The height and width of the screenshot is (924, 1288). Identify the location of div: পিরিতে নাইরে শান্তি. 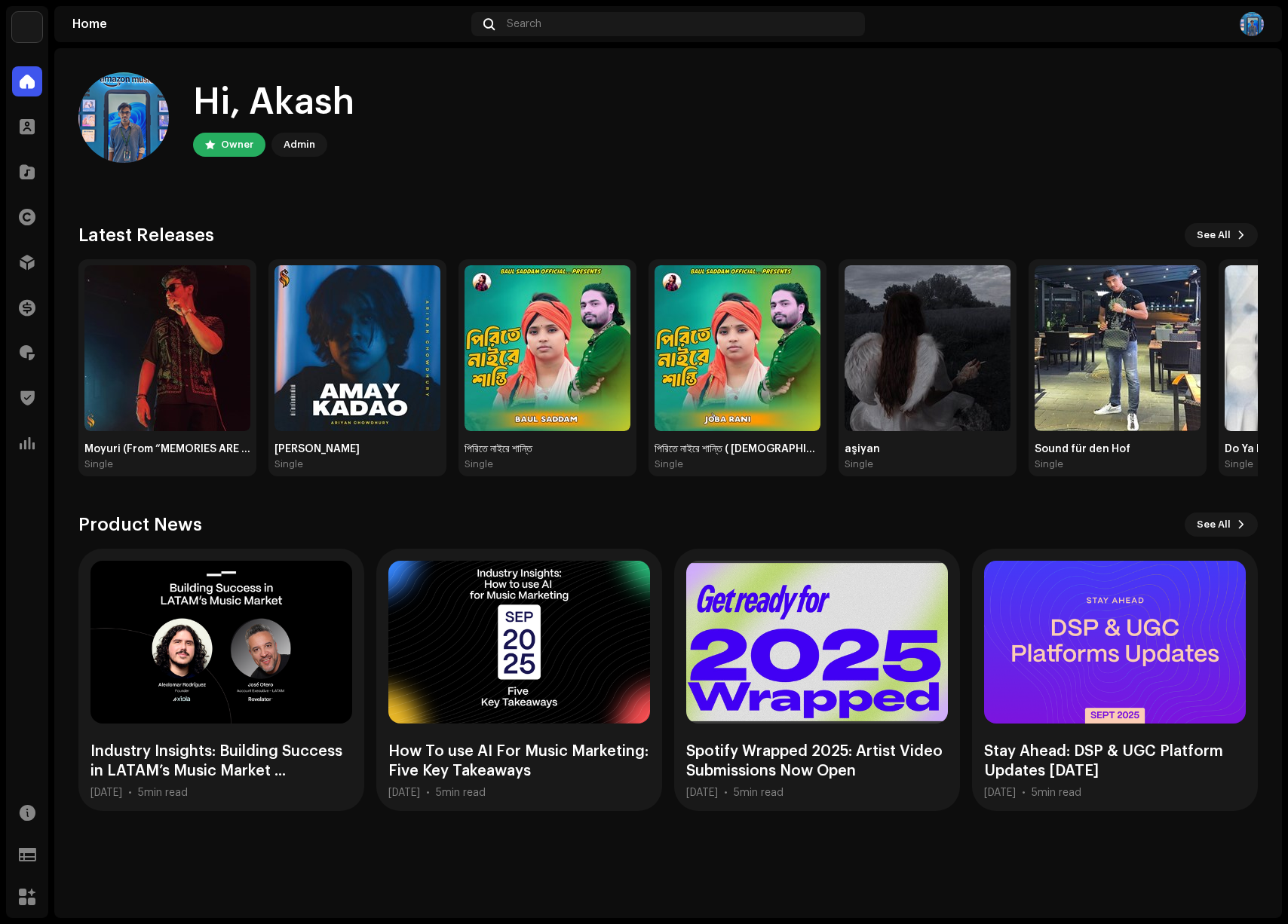
(548, 449).